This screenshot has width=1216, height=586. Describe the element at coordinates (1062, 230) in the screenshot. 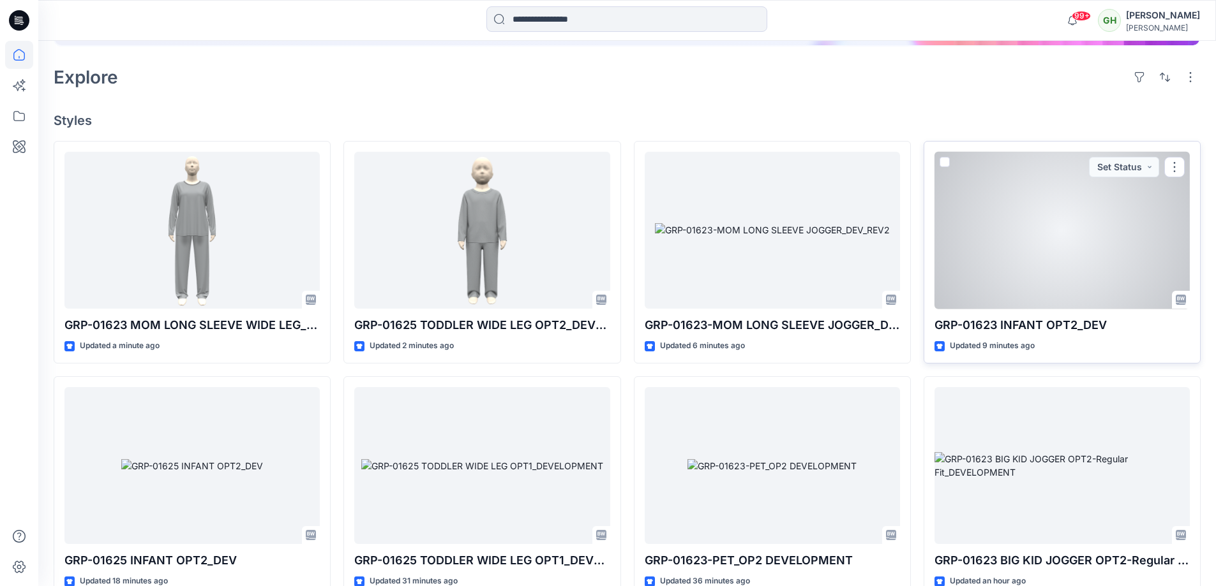

I see `a: GRP-01623 INFANT OPT2_DEV` at that location.